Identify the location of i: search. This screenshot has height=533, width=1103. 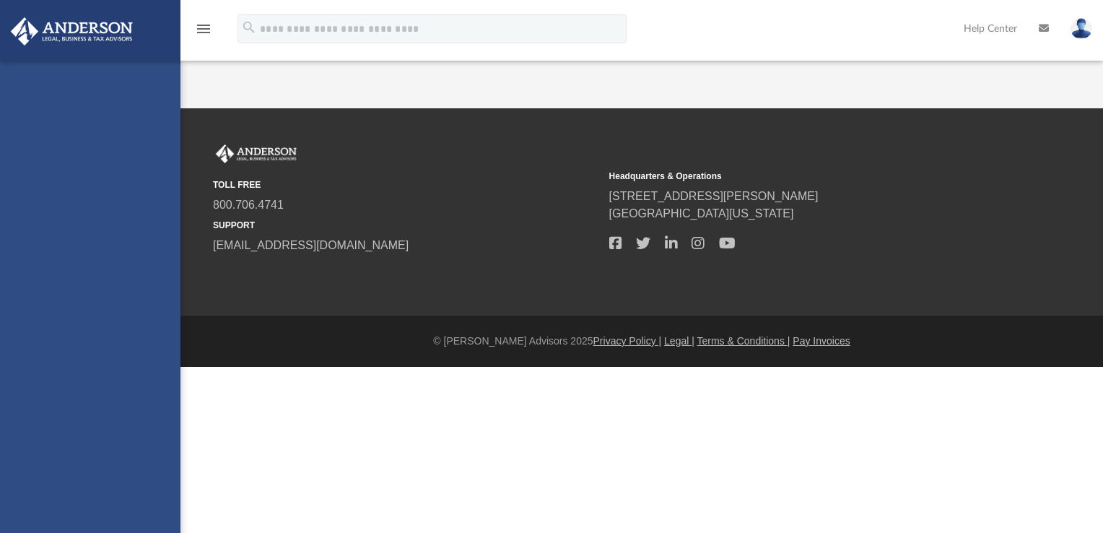
(249, 27).